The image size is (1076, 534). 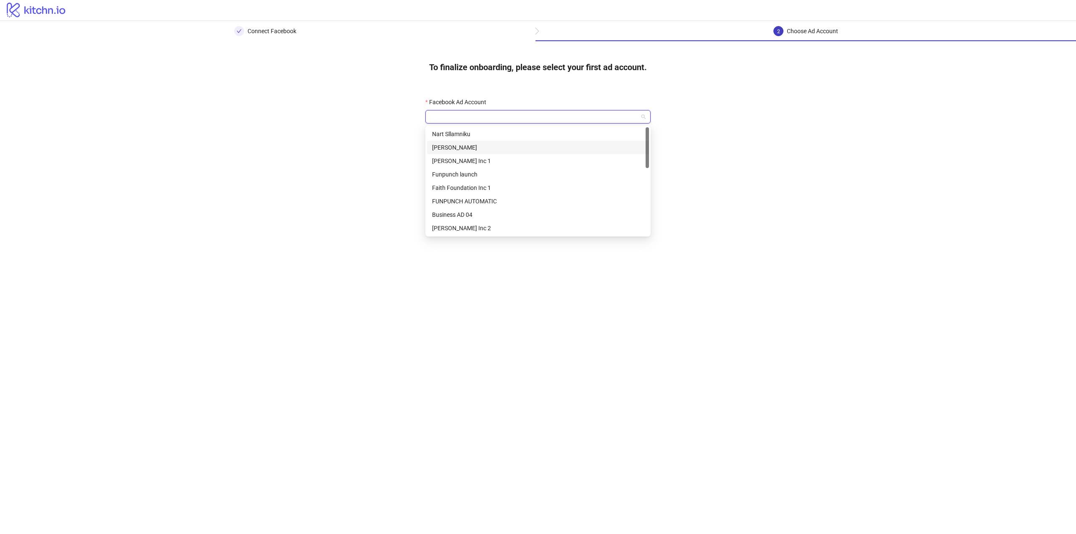 I want to click on span: 2, so click(x=779, y=32).